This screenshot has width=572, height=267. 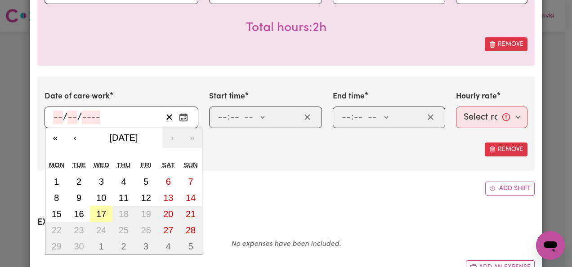 I want to click on button: September 8, 2025, so click(x=57, y=198).